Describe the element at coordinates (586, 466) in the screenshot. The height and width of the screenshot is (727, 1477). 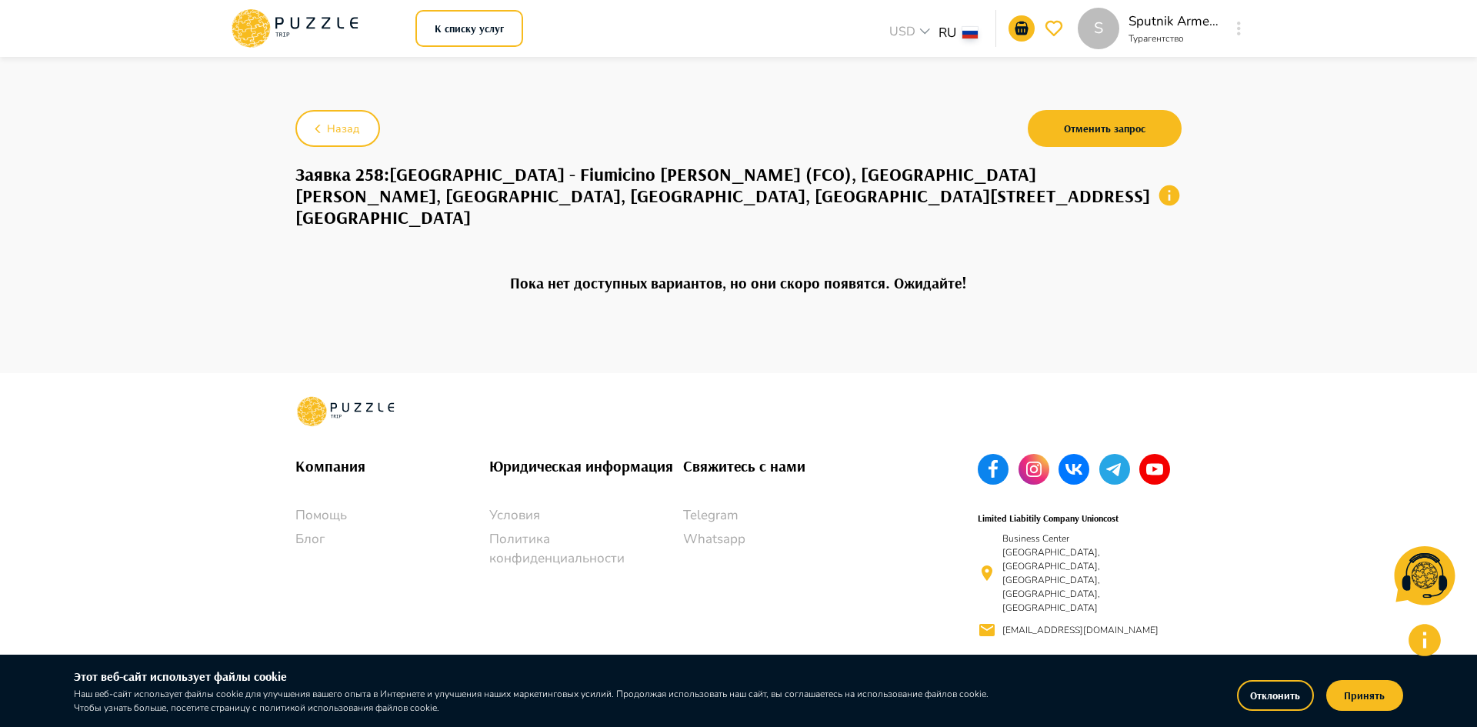
I see `h6: Юридическая информация` at that location.